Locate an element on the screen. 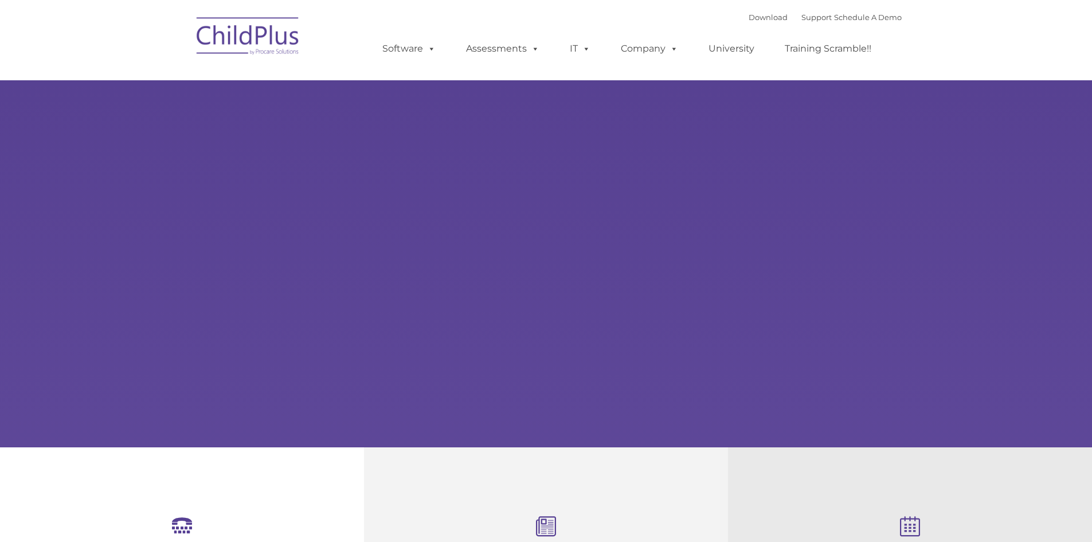 The width and height of the screenshot is (1092, 542). a: Schedule A Demo is located at coordinates (868, 17).